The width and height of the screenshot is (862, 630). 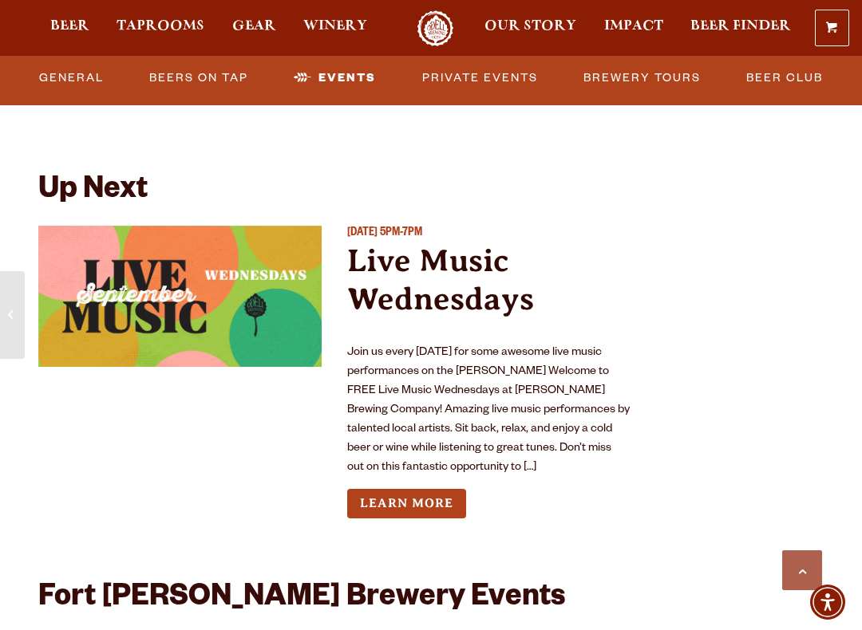 What do you see at coordinates (71, 78) in the screenshot?
I see `a: General` at bounding box center [71, 78].